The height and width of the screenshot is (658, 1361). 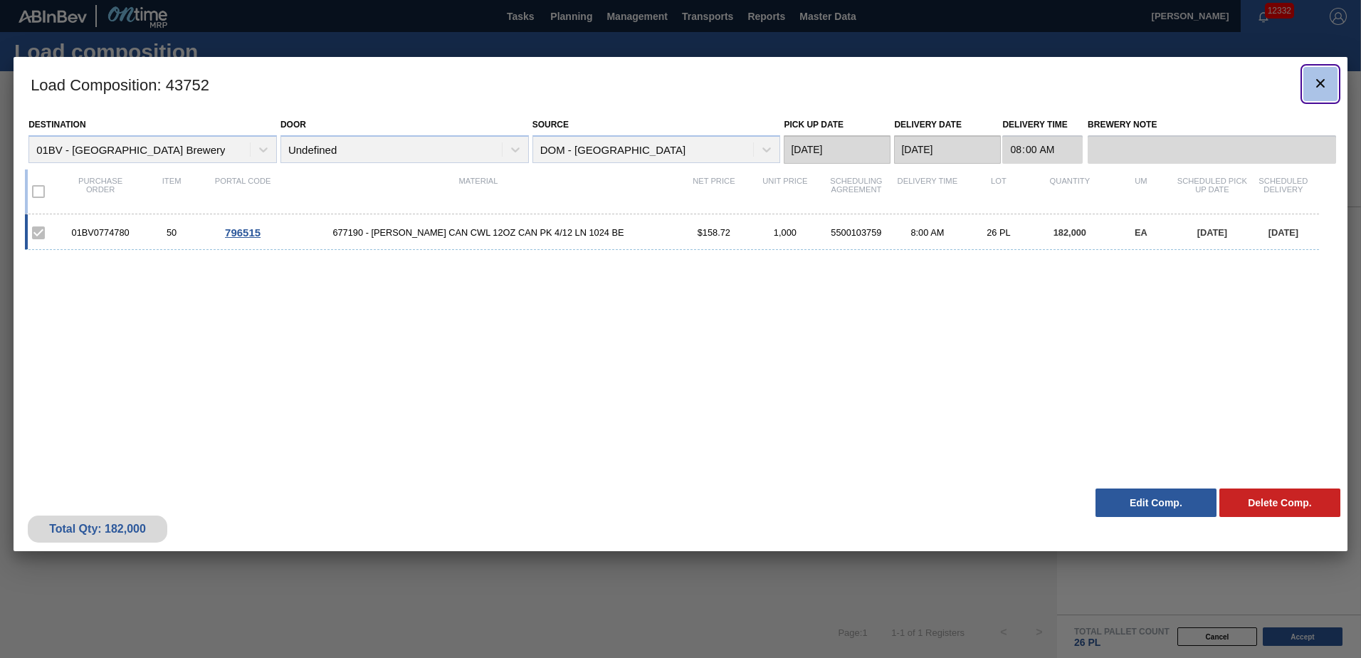 What do you see at coordinates (785, 191) in the screenshot?
I see `div: Unit Price` at bounding box center [785, 191].